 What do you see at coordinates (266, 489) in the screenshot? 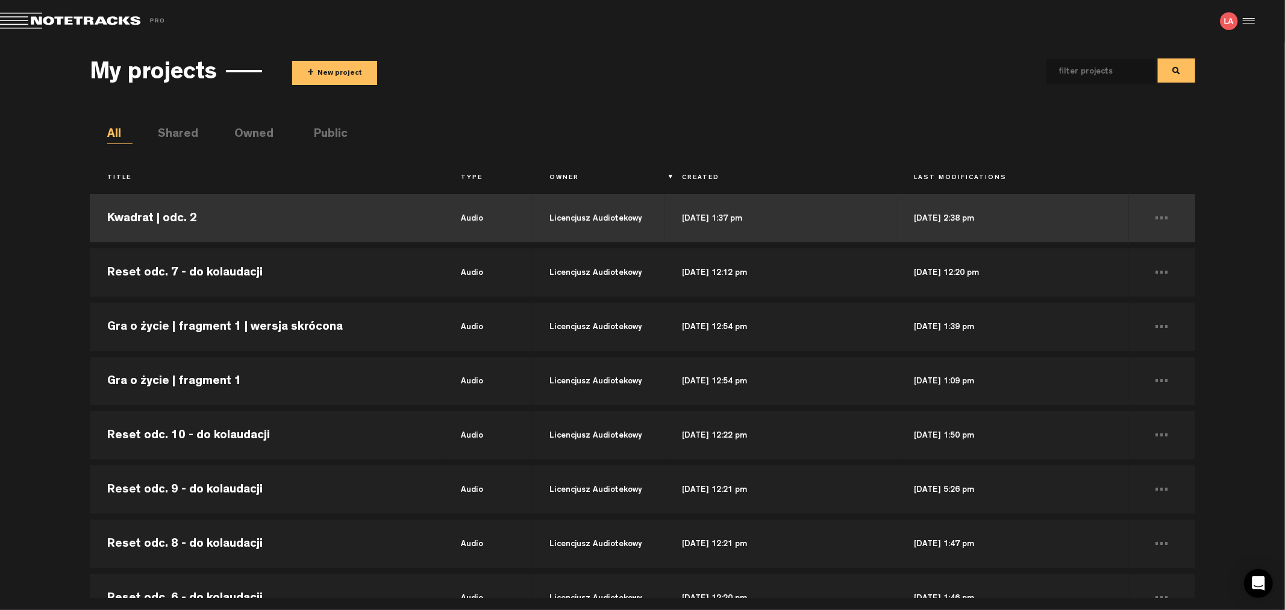
I see `td: Reset odc. 9 - do kolaudacji` at bounding box center [266, 489].